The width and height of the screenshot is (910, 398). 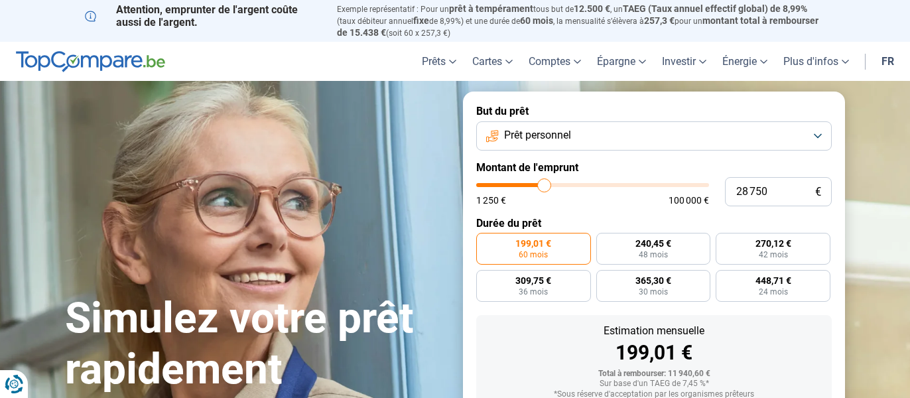 What do you see at coordinates (887, 61) in the screenshot?
I see `a: fr` at bounding box center [887, 61].